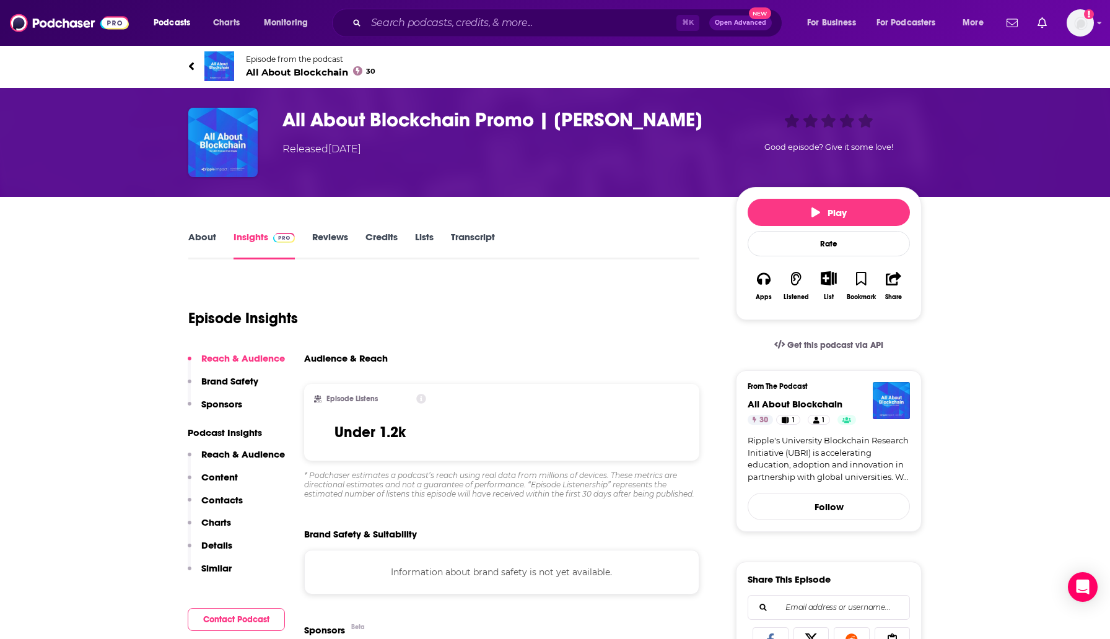  I want to click on p: Podcast Insights, so click(236, 433).